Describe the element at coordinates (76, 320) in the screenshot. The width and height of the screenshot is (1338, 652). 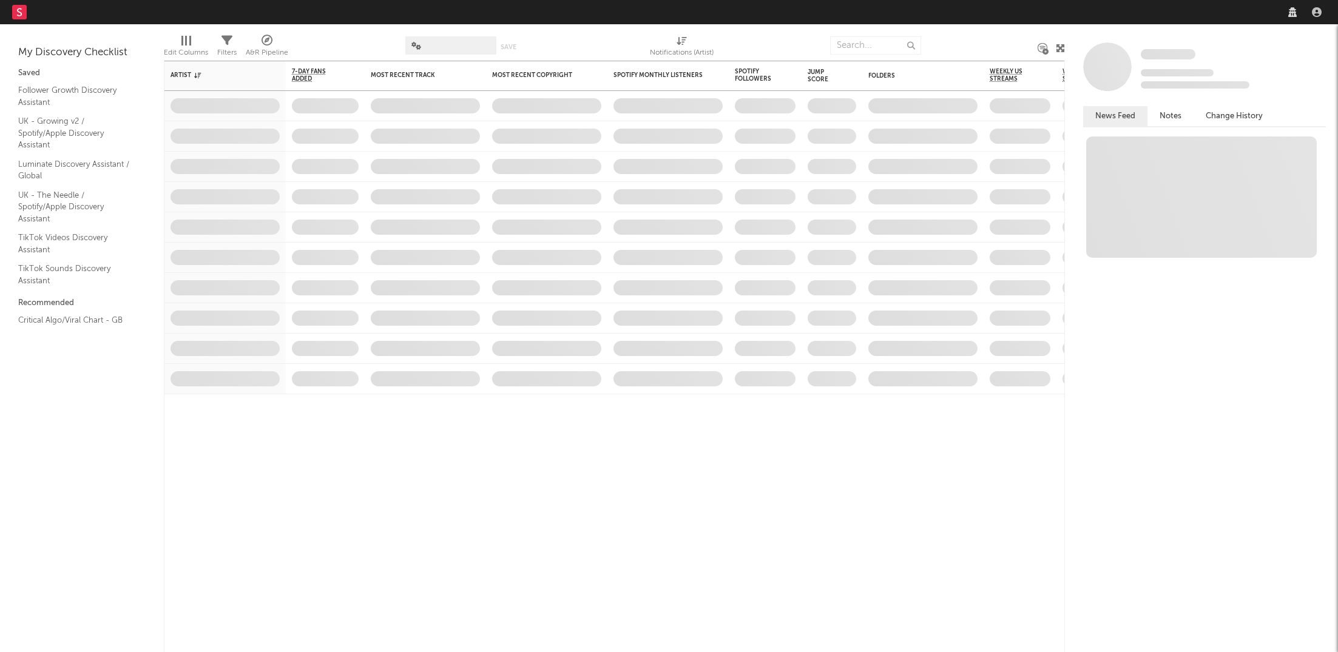
I see `a: Critical Algo/Viral Chart - GB` at that location.